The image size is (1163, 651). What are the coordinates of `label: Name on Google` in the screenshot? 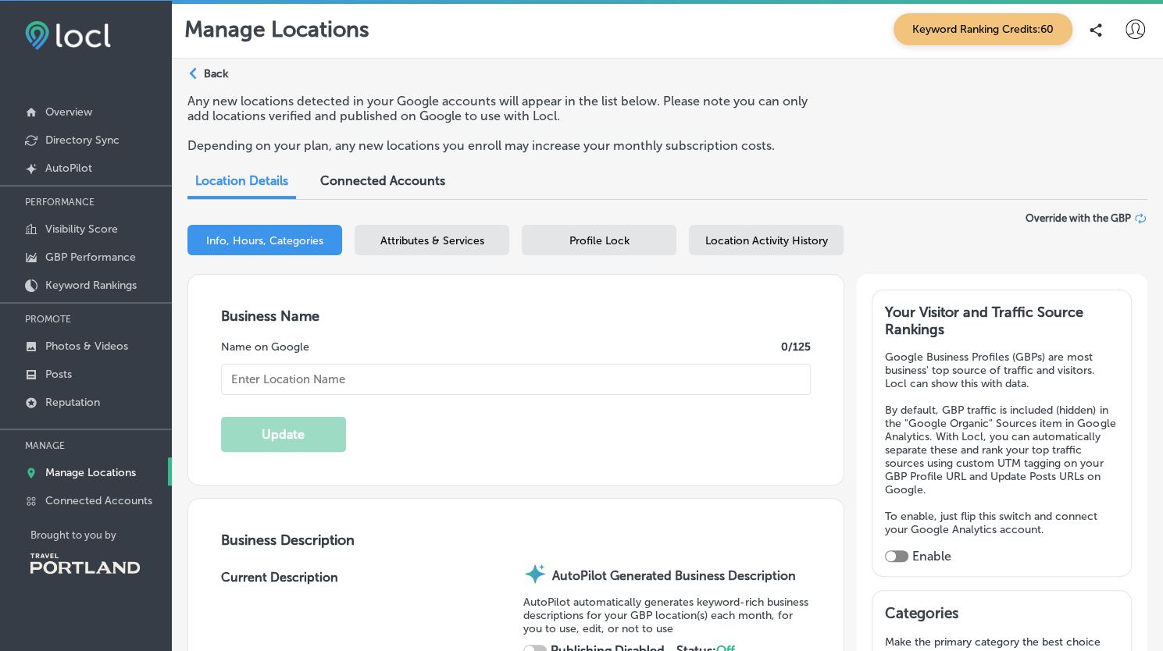 It's located at (265, 347).